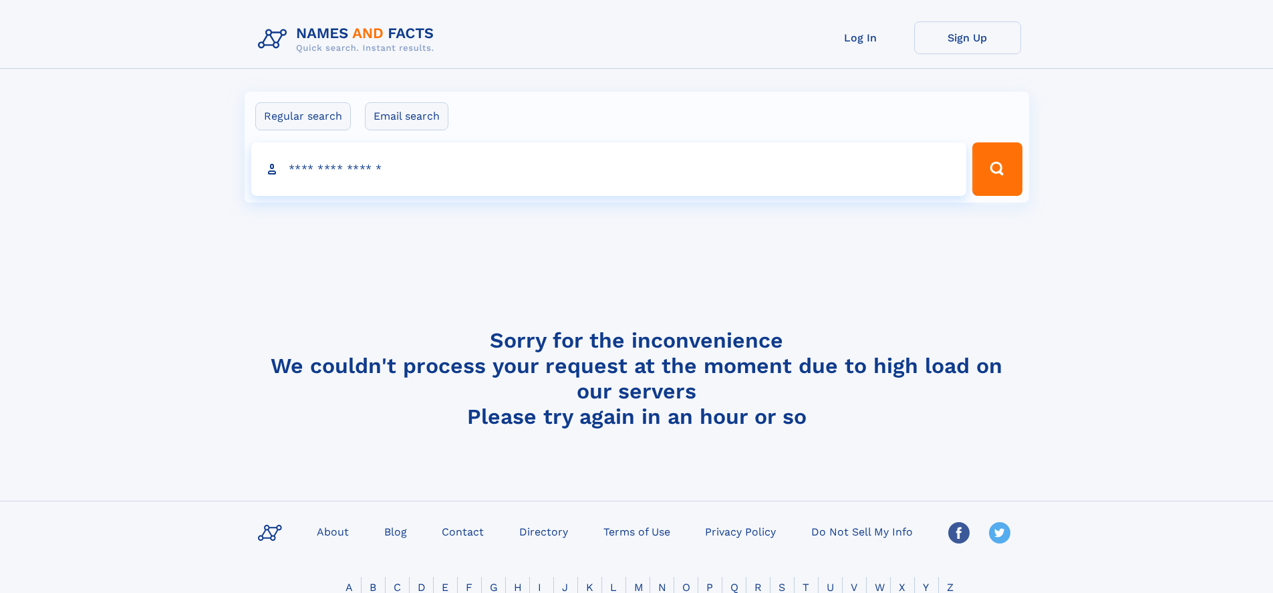 The image size is (1273, 593). What do you see at coordinates (637, 378) in the screenshot?
I see `h4: Sorry for the inconvenience We couldn't process your request at the moment due to high load on ou...` at bounding box center [637, 378].